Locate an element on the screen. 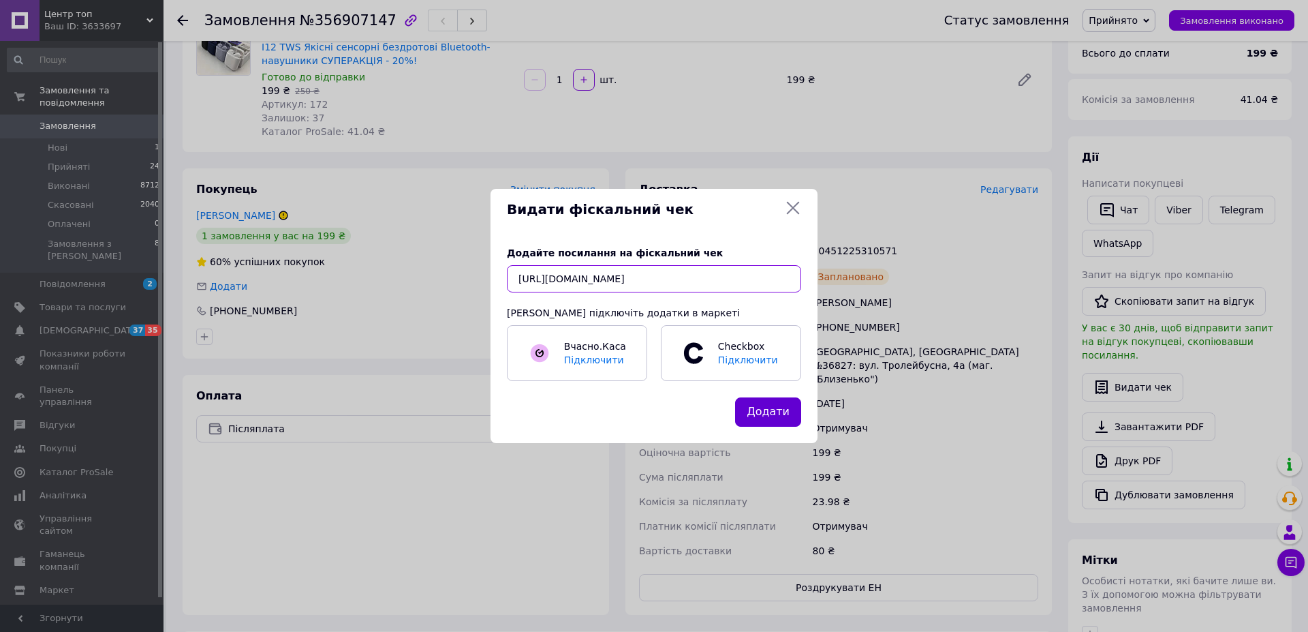  a: CheckboxПідключити is located at coordinates (731, 353).